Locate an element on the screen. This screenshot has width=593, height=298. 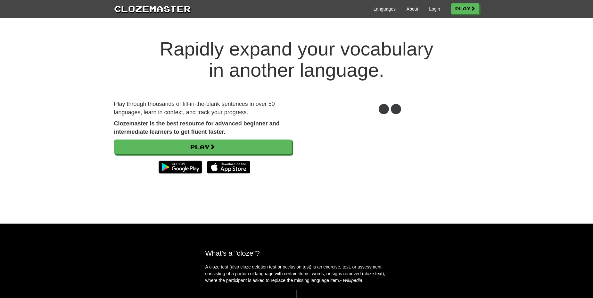
a: Languages is located at coordinates (385, 9).